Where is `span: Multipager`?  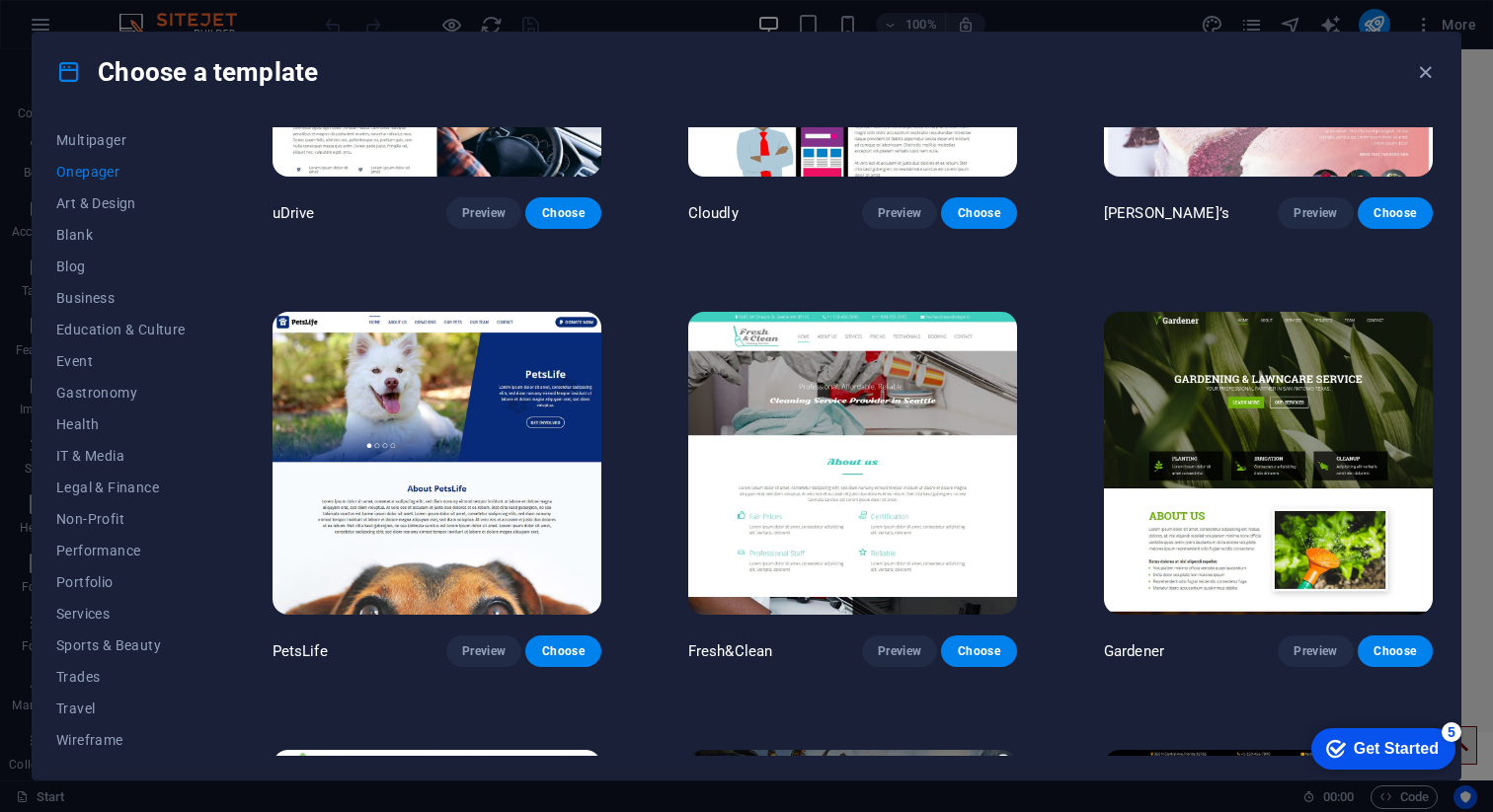
span: Multipager is located at coordinates (121, 141).